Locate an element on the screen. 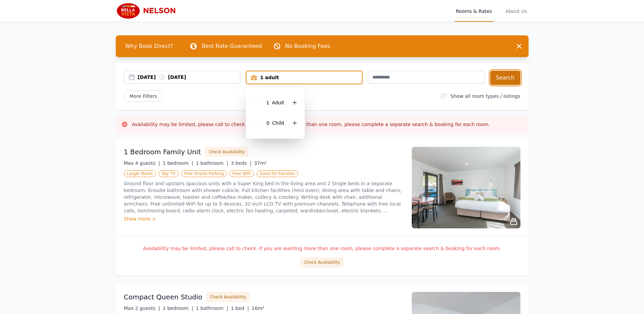  span: Free WiFi is located at coordinates (242, 173).